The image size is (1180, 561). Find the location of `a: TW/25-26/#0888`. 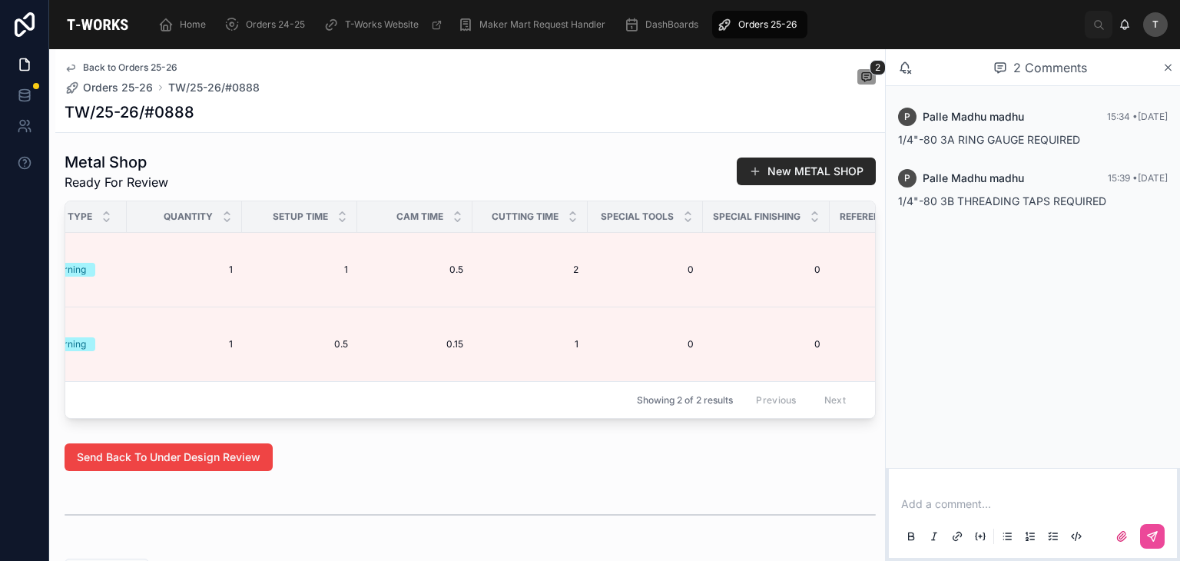

a: TW/25-26/#0888 is located at coordinates (214, 88).